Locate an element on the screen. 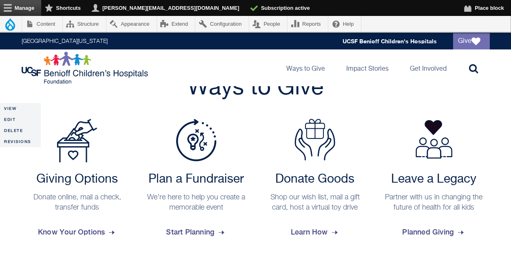  h2: Ways to Give is located at coordinates (256, 88).